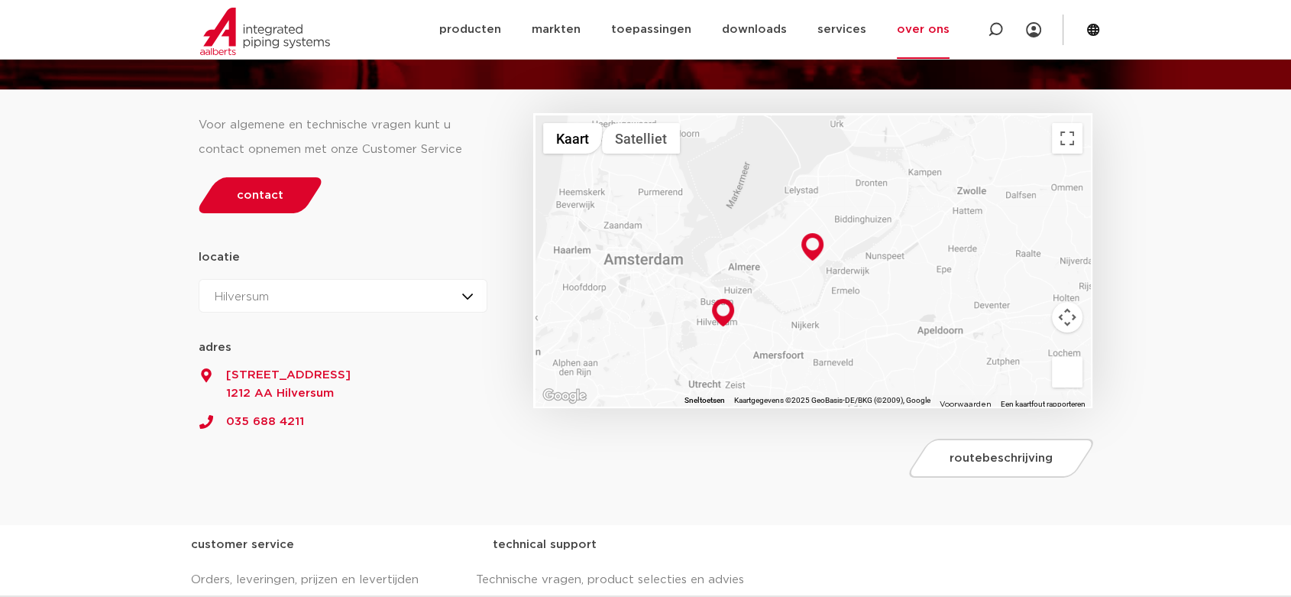 The width and height of the screenshot is (1291, 597). What do you see at coordinates (1067, 138) in the screenshot?
I see `button: Weergave op volledig scherm aan- of uitzetten` at bounding box center [1067, 138].